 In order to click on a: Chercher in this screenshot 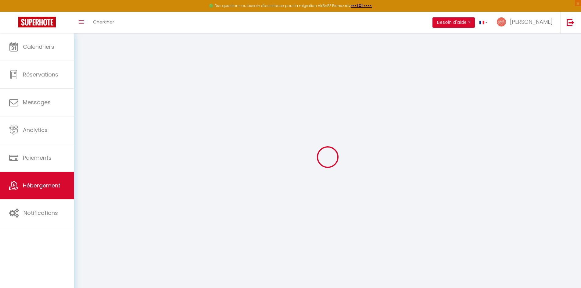, I will do `click(103, 23)`.